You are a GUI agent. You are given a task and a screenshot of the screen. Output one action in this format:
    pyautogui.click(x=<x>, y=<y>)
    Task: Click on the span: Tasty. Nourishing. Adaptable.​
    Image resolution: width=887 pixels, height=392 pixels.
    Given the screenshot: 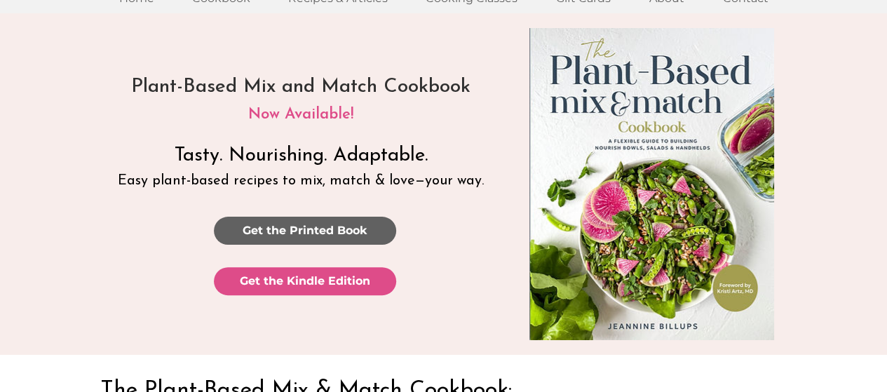 What is the action you would take?
    pyautogui.click(x=301, y=156)
    